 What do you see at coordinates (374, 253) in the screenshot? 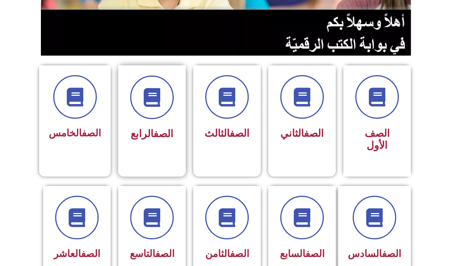
I see `span: السادس` at bounding box center [374, 253].